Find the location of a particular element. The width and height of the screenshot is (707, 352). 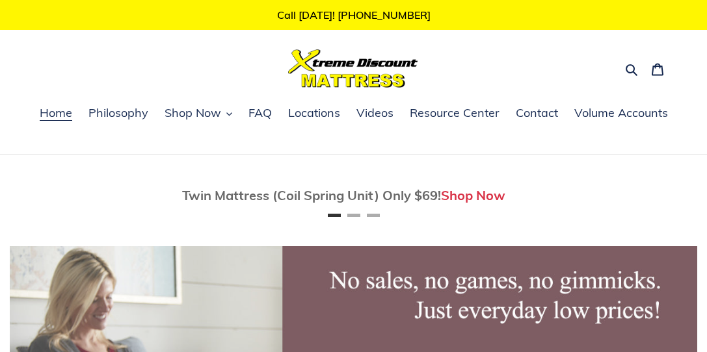

a: Shop Now is located at coordinates (473, 195).